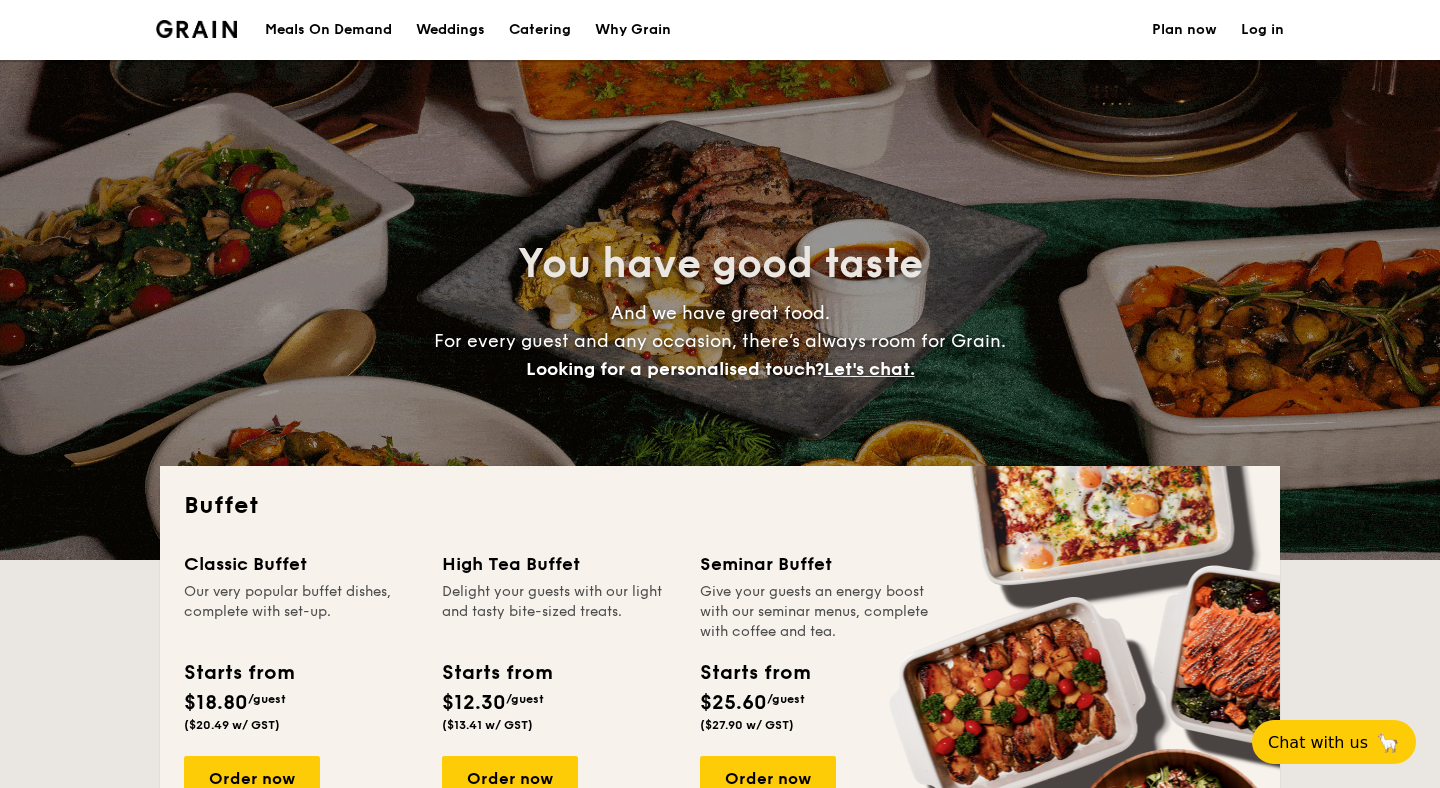 The height and width of the screenshot is (788, 1440). I want to click on span: Let's chat., so click(869, 369).